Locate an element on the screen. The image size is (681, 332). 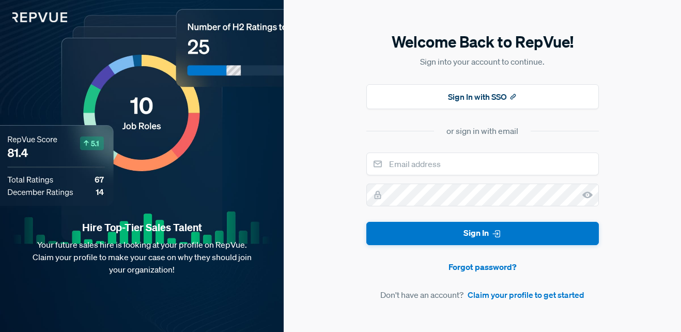
article: Don't have an account? is located at coordinates (483, 295).